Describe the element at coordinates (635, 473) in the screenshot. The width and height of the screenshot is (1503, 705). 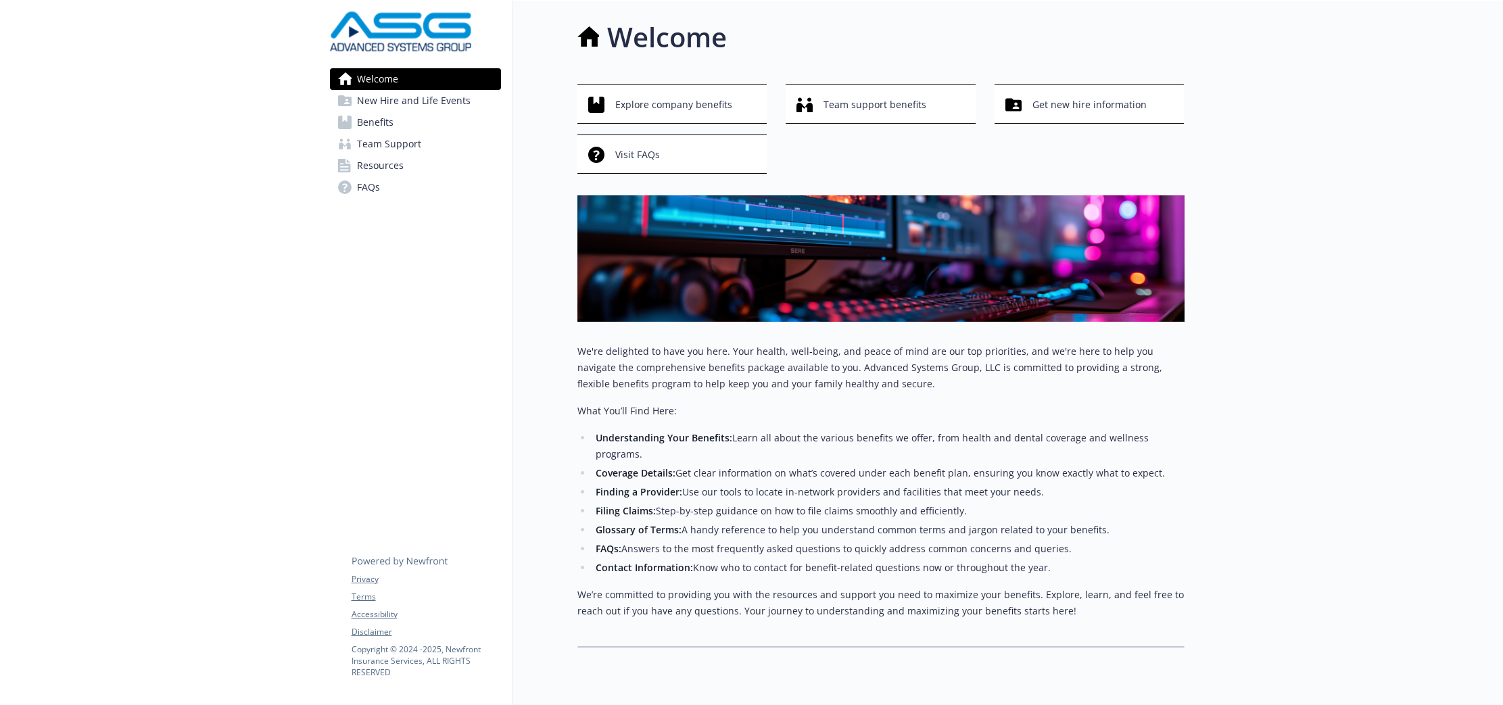
I see `strong: Coverage Details:` at that location.